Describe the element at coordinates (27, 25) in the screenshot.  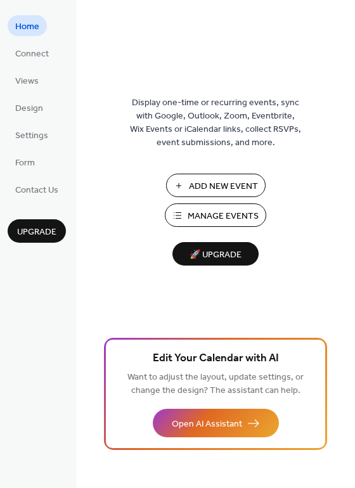
I see `a: Home` at that location.